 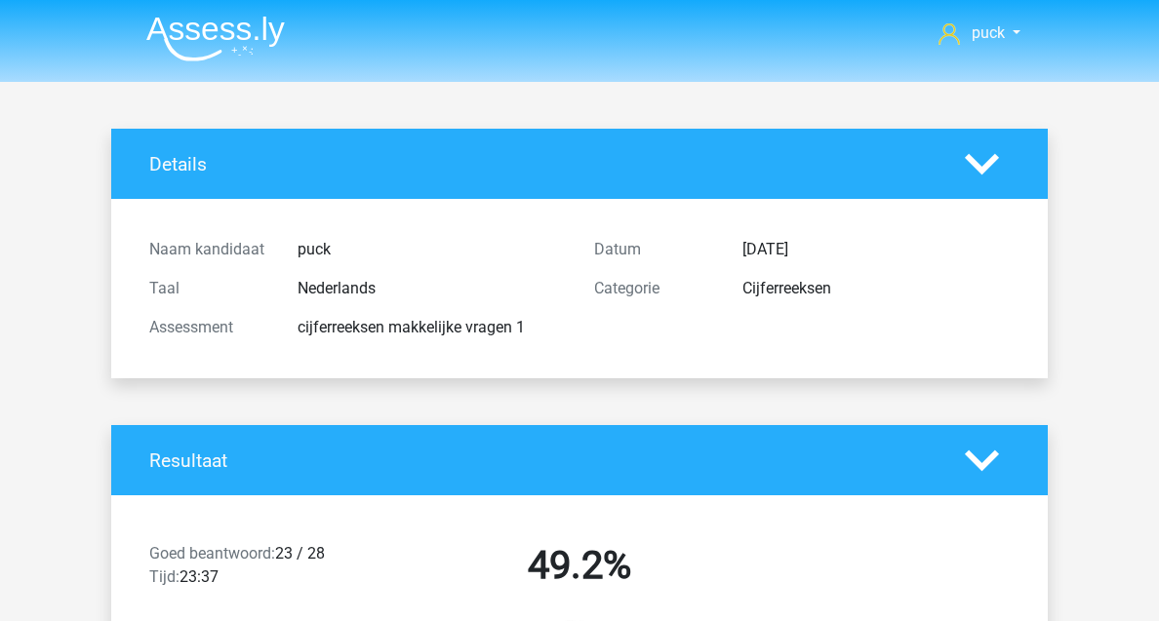 What do you see at coordinates (431, 328) in the screenshot?
I see `div: cijferreeksen makkelijke vragen 1` at bounding box center [431, 328].